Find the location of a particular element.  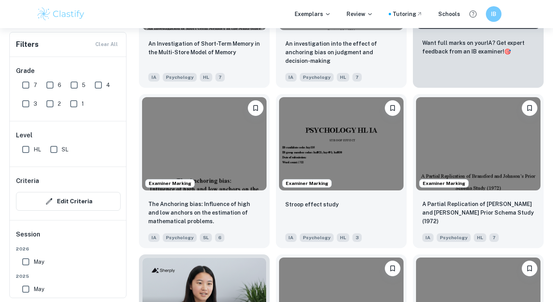

p: Want full marks on your IA ? Get expert feedback from an IB examiner! is located at coordinates (478, 47).